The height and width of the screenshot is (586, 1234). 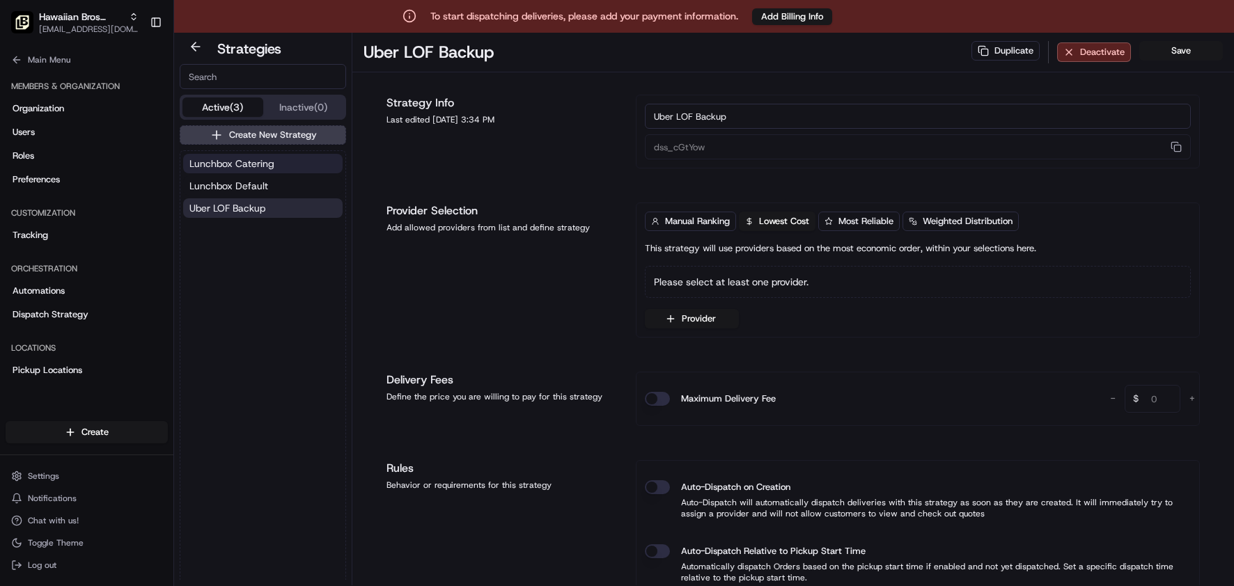 I want to click on button: Main Menu, so click(x=86, y=60).